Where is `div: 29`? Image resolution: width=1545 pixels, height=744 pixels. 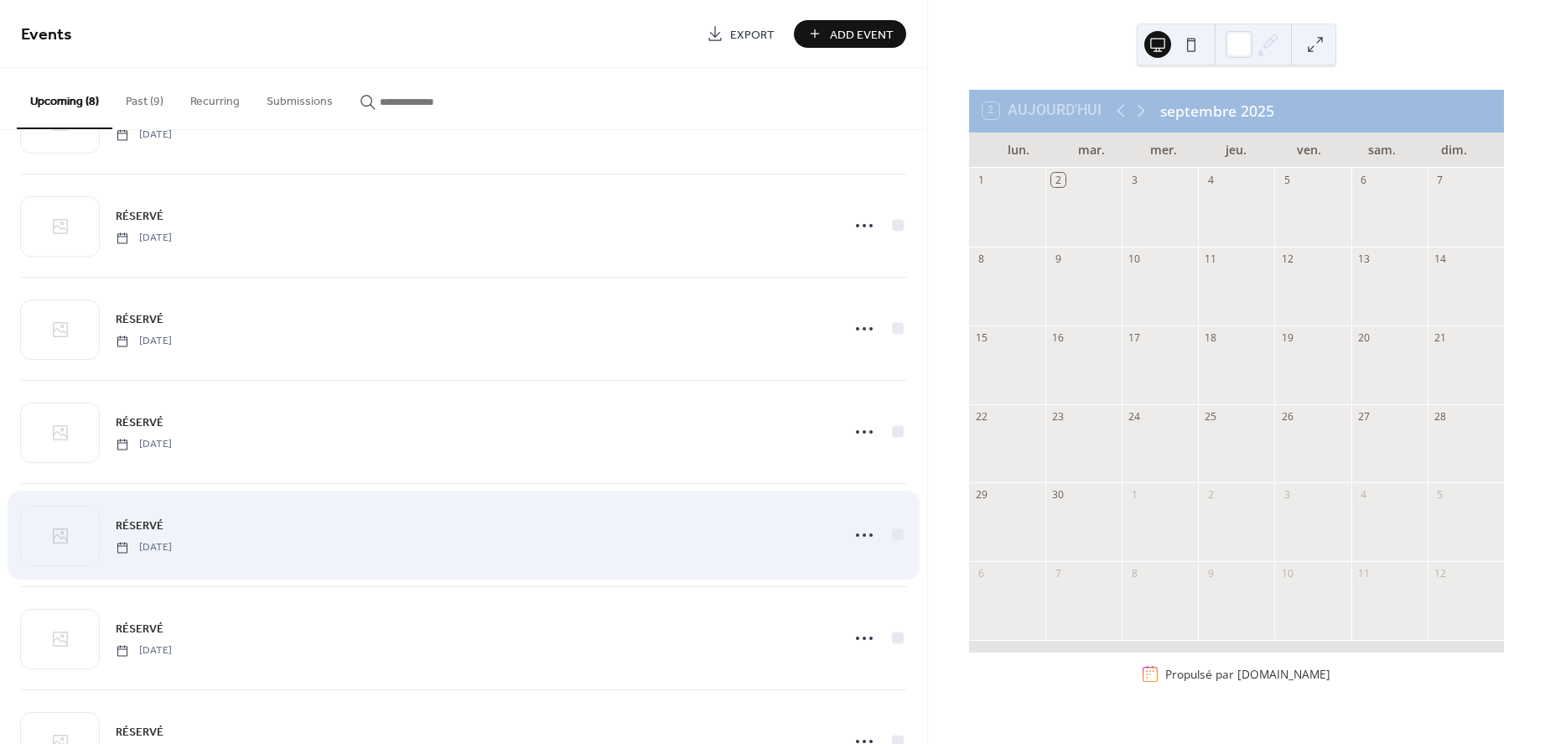 div: 29 is located at coordinates (981, 495).